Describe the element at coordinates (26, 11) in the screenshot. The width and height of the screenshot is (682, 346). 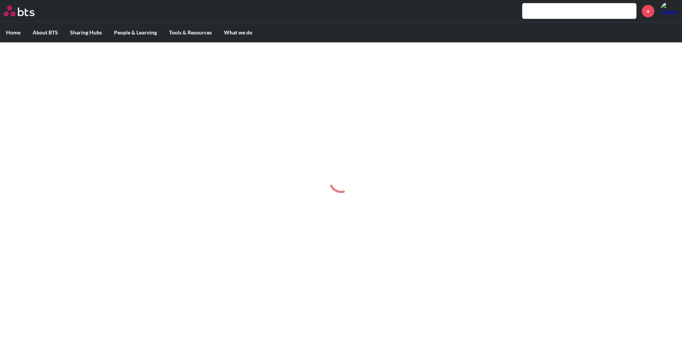
I see `a: Go home` at that location.